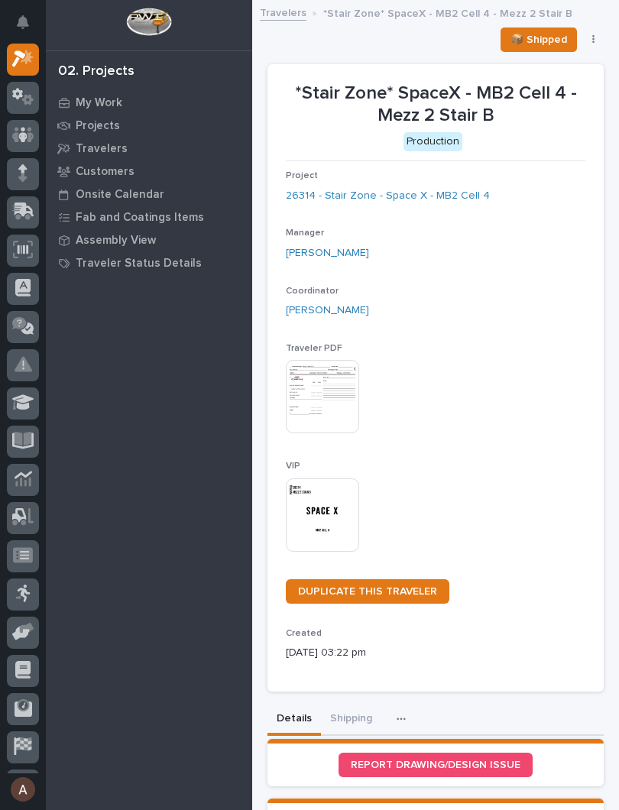 Image resolution: width=619 pixels, height=810 pixels. What do you see at coordinates (435, 765) in the screenshot?
I see `span: REPORT DRAWING/DESIGN ISSUE` at bounding box center [435, 765].